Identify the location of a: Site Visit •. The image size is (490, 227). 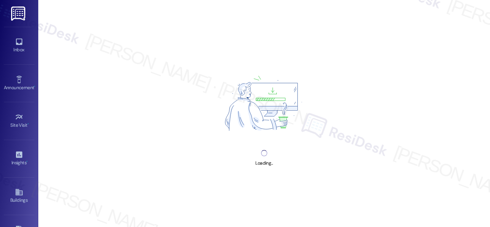
(19, 121).